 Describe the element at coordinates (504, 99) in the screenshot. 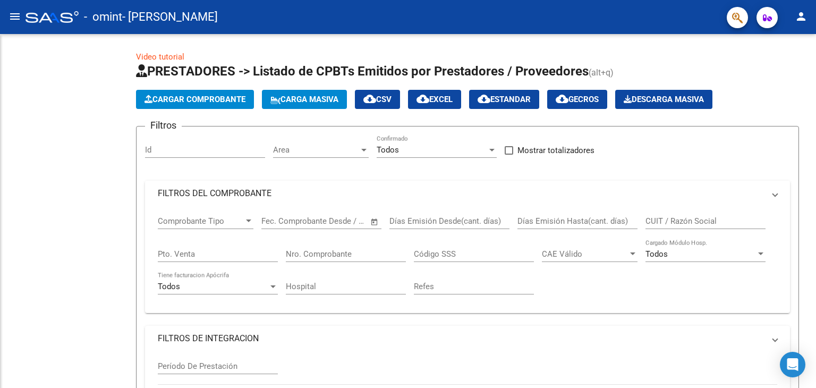

I see `button: Estandar` at that location.